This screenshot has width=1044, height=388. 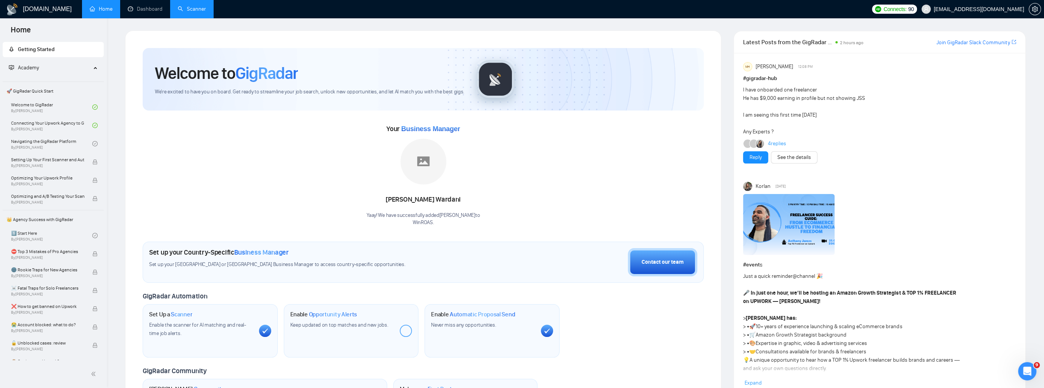 What do you see at coordinates (11, 49) in the screenshot?
I see `span: rocket` at bounding box center [11, 49].